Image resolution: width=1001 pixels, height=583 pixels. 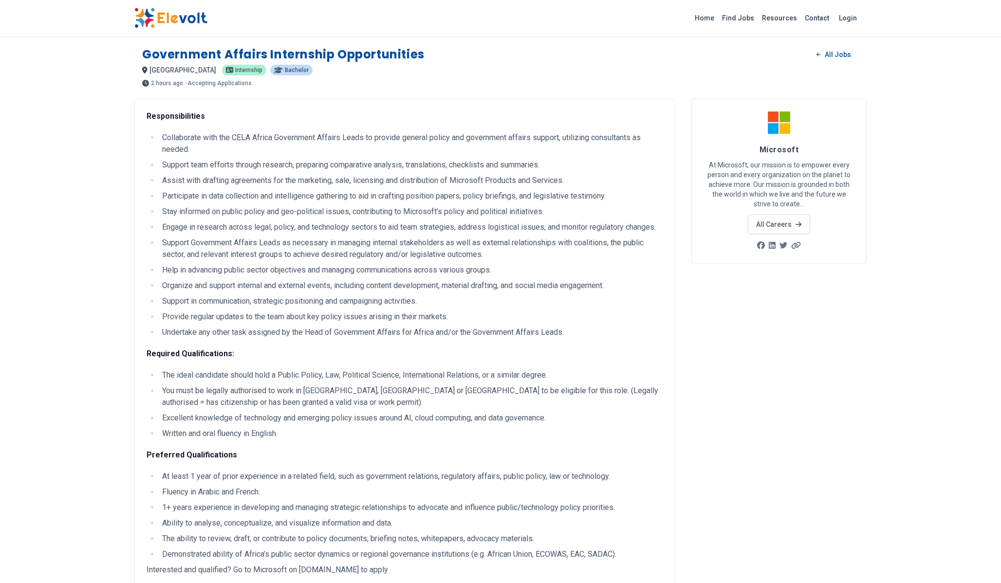 What do you see at coordinates (167, 83) in the screenshot?
I see `span: 2 hours ago` at bounding box center [167, 83].